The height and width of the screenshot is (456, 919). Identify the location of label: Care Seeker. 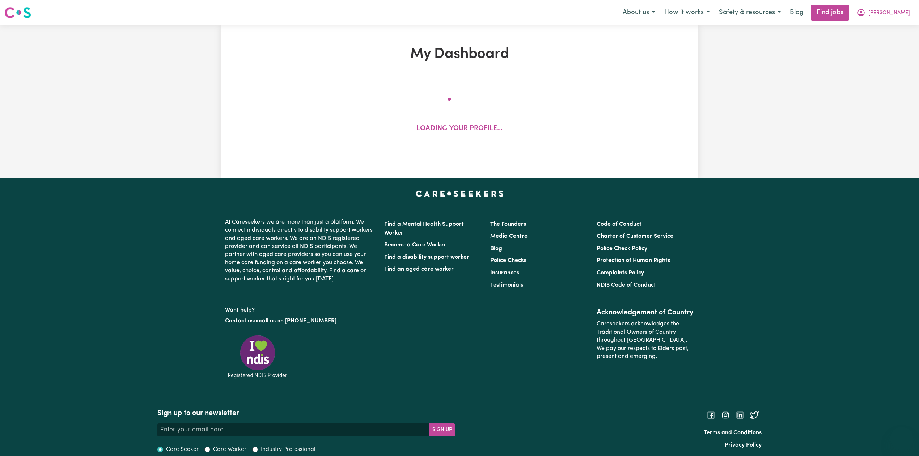
(182, 449).